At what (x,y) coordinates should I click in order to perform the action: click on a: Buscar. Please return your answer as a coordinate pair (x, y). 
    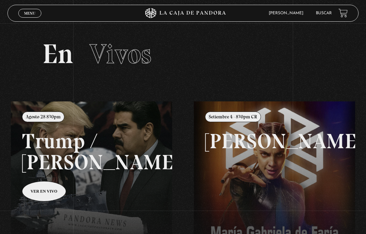
    Looking at the image, I should click on (323, 13).